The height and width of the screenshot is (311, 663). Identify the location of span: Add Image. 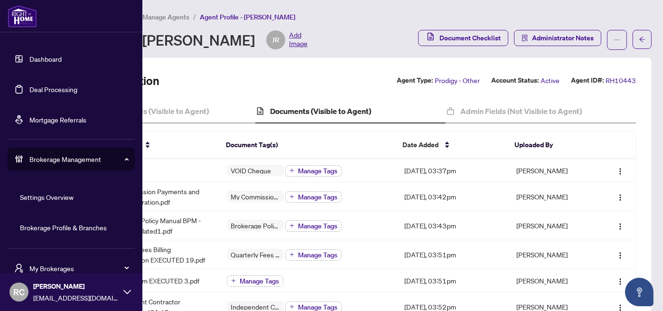
(298, 40).